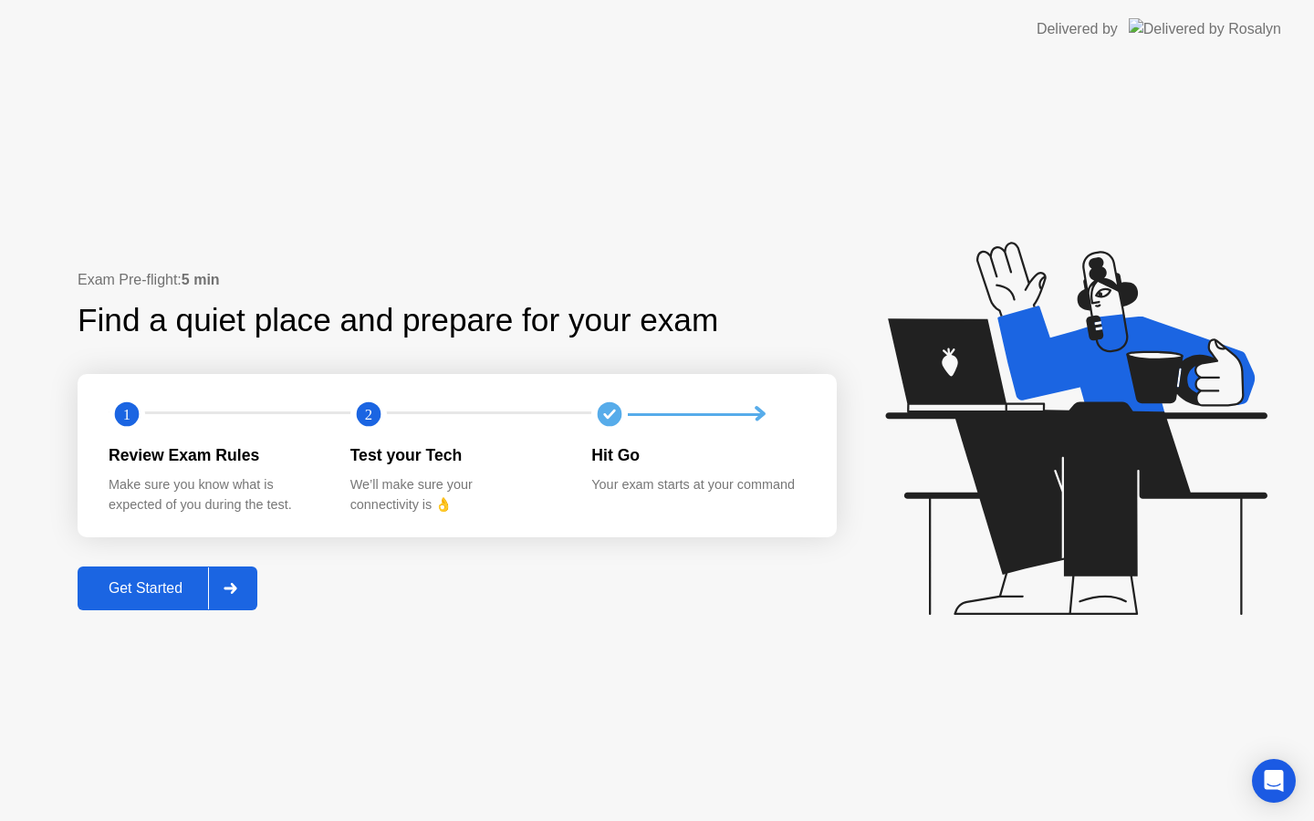  What do you see at coordinates (214, 455) in the screenshot?
I see `div: Review Exam Rules` at bounding box center [214, 455].